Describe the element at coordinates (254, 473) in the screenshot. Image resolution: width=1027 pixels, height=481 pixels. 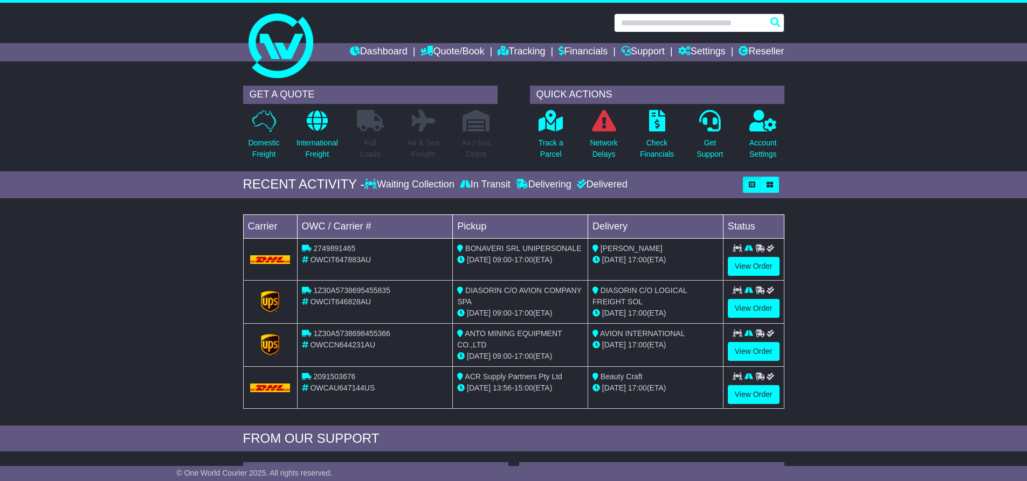
I see `span: © One World Courier 2025. All rights reserved.` at that location.